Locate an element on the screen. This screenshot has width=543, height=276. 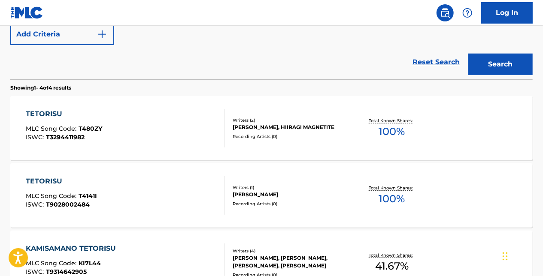
div: KAMISAMANO TETORISU is located at coordinates (73, 249).